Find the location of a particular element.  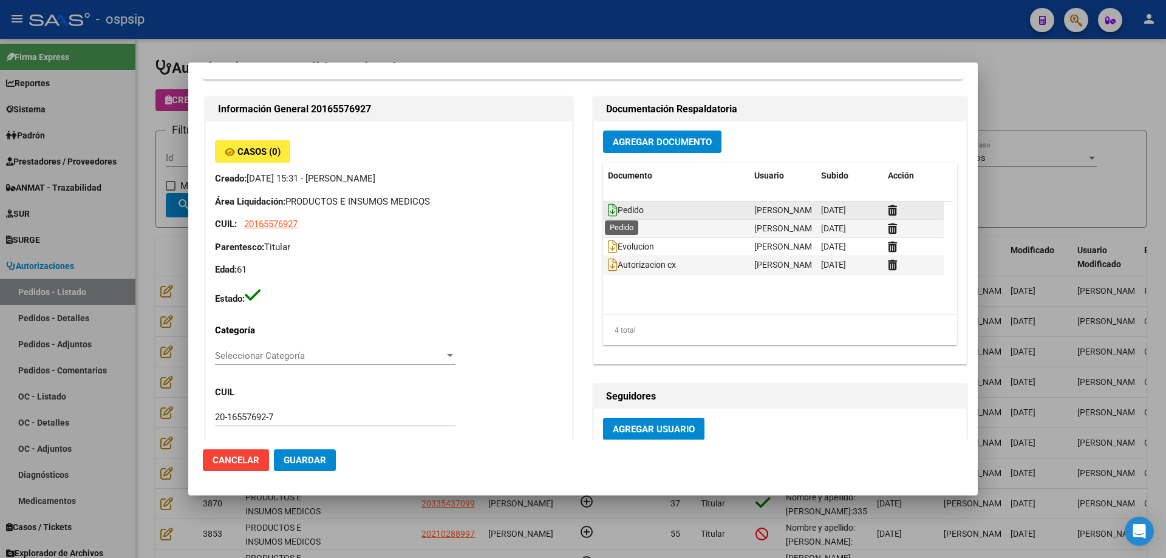

span: Agregar Usuario is located at coordinates (654, 430).